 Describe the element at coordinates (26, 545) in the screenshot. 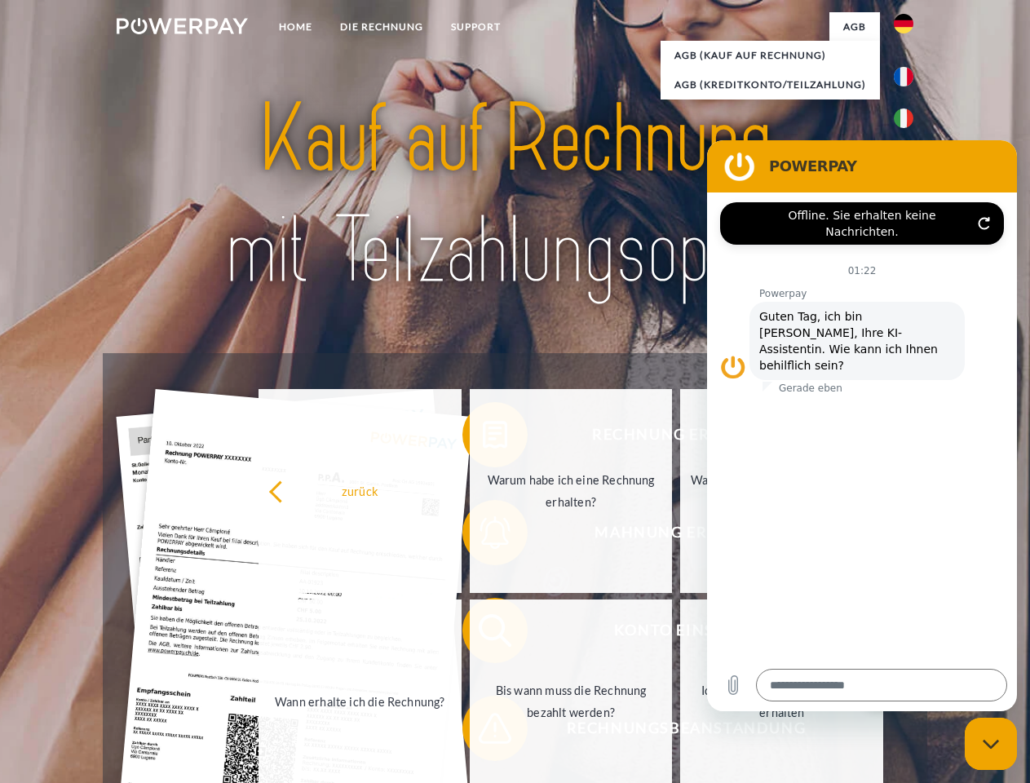

I see `button: Datei hochladen` at that location.